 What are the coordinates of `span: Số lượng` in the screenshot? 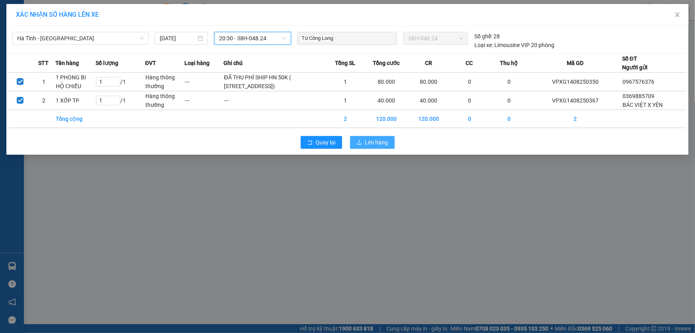 It's located at (107, 63).